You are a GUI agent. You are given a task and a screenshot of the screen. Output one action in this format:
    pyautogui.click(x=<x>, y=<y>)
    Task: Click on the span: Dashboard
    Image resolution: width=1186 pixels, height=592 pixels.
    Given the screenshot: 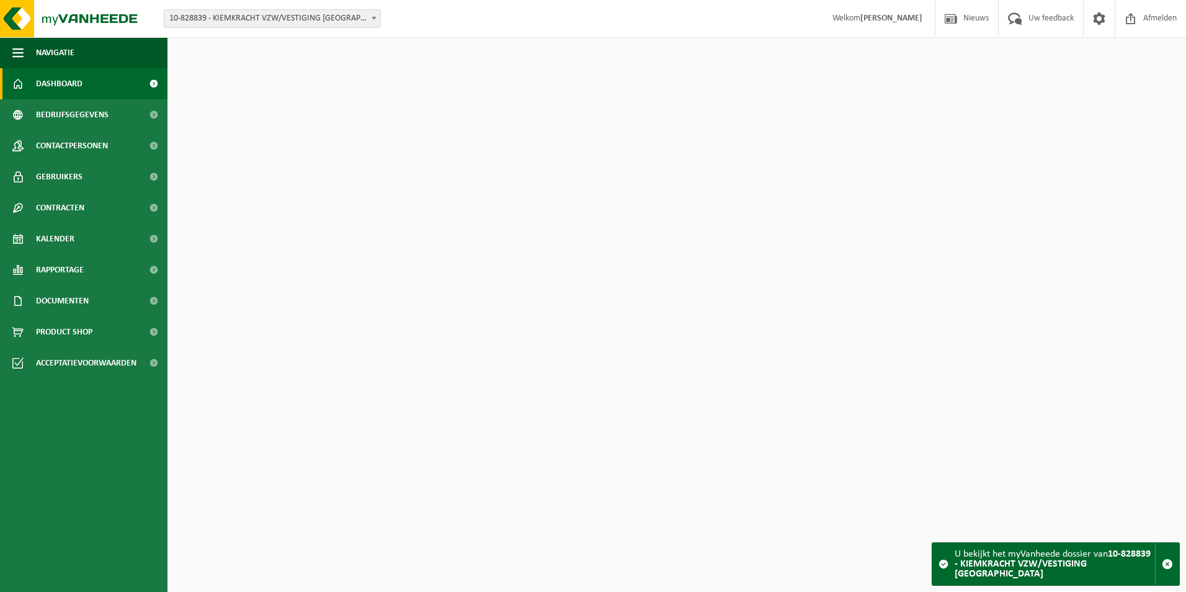 What is the action you would take?
    pyautogui.click(x=59, y=84)
    